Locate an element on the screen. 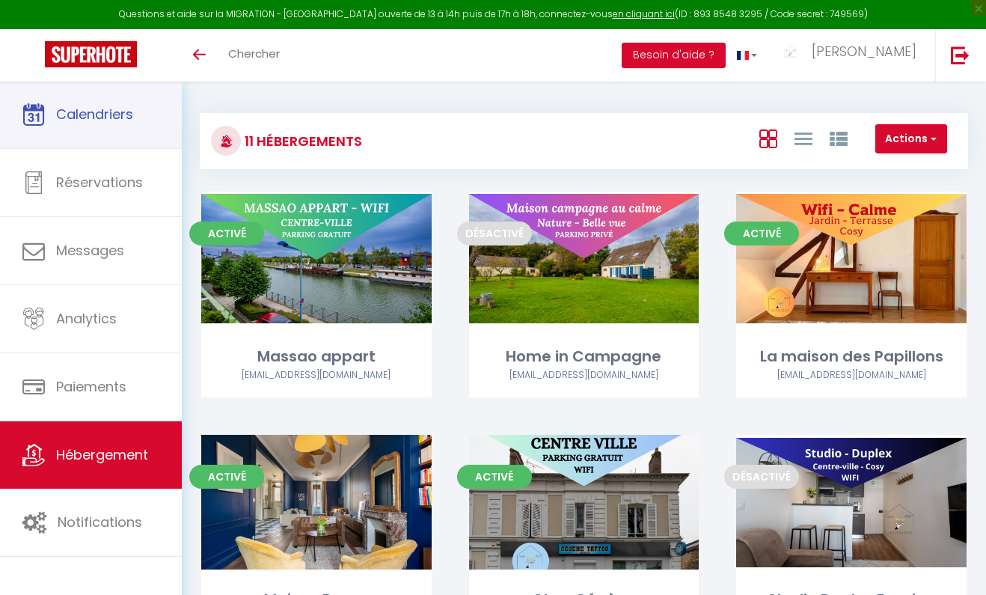 The width and height of the screenshot is (986, 595). span: Réservations is located at coordinates (99, 182).